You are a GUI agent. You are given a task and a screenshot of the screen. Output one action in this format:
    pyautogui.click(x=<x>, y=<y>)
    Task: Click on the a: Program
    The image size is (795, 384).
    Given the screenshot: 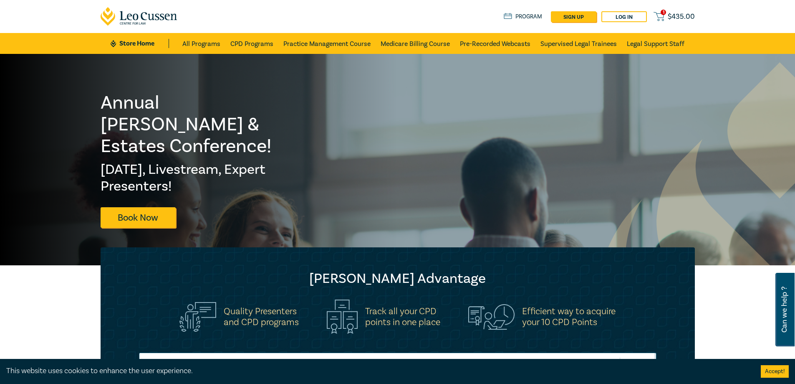 What is the action you would take?
    pyautogui.click(x=523, y=17)
    